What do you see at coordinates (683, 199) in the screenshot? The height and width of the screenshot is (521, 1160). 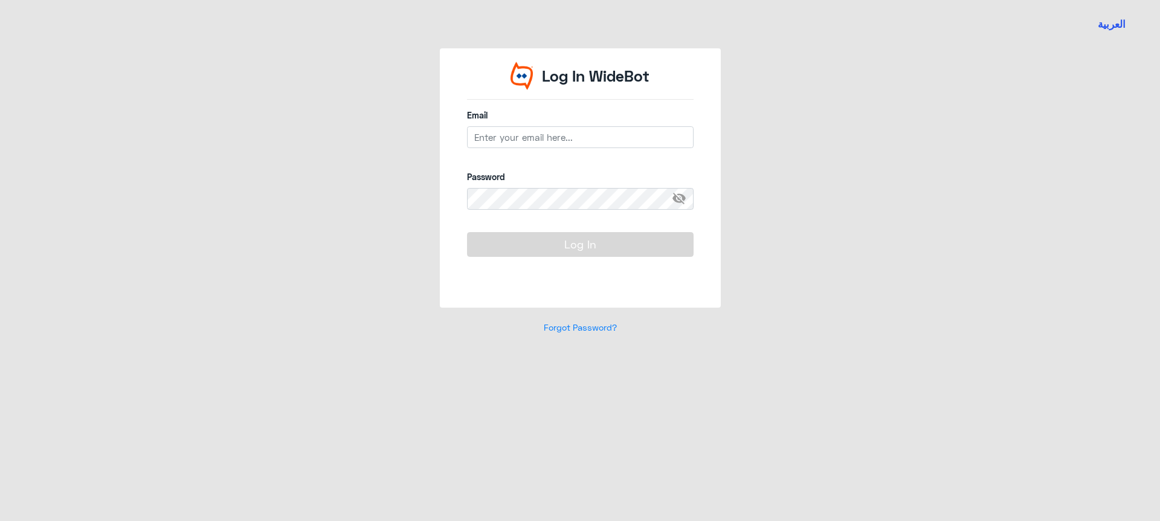 I see `span: visibility_off` at bounding box center [683, 199].